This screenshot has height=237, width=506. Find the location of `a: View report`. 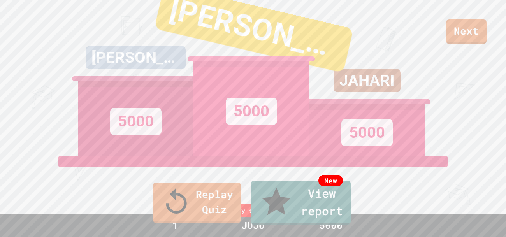

a: View report is located at coordinates (301, 203).